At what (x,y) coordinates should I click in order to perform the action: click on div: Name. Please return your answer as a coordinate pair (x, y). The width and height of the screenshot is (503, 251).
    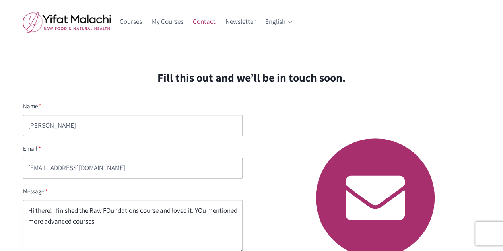
    Looking at the image, I should click on (133, 106).